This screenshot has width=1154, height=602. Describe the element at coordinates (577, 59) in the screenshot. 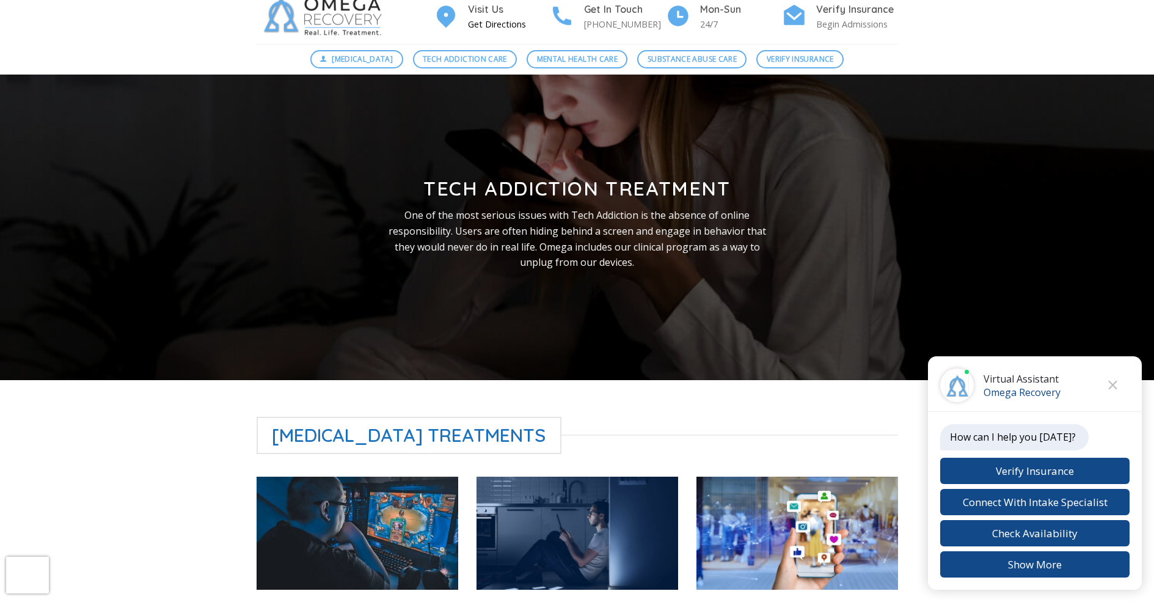

I see `a: Mental Health Care` at that location.